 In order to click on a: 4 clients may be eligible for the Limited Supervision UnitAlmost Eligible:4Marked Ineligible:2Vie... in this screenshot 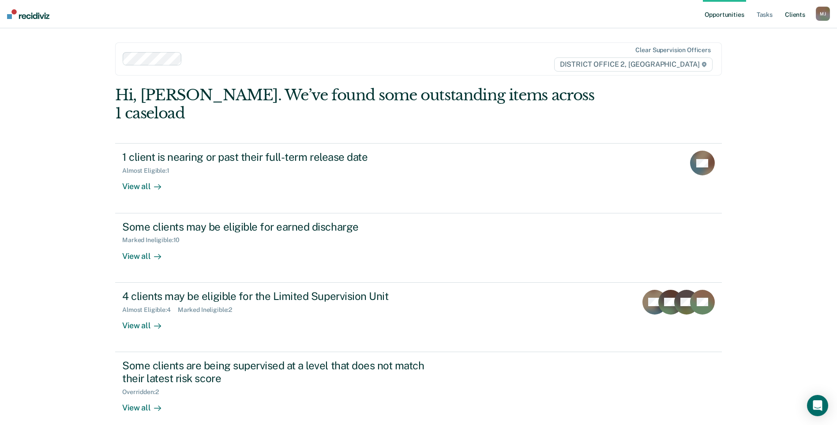, I will do `click(418, 317)`.